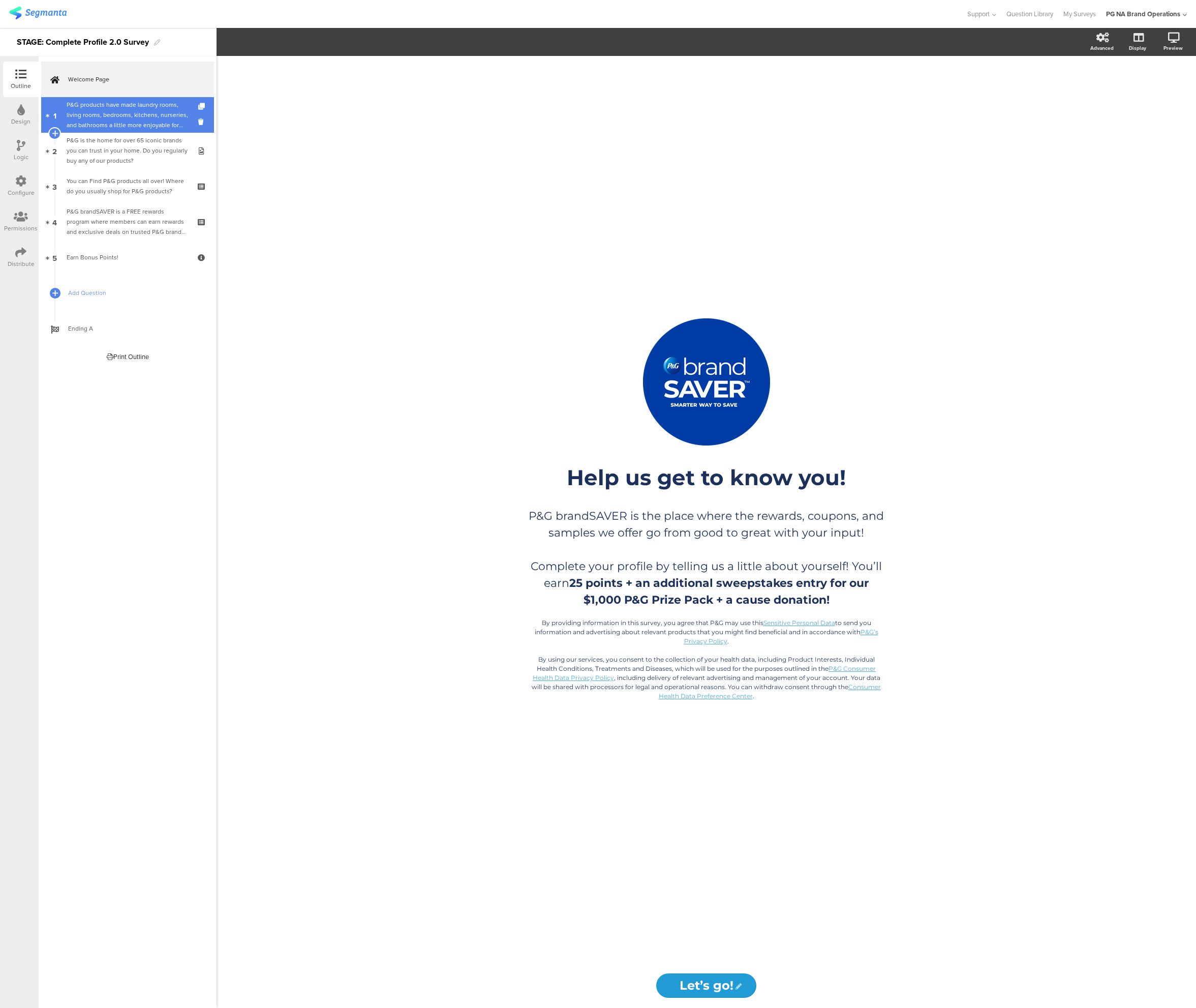 This screenshot has height=1008, width=1196. What do you see at coordinates (54, 257) in the screenshot?
I see `span: 5` at bounding box center [54, 257].